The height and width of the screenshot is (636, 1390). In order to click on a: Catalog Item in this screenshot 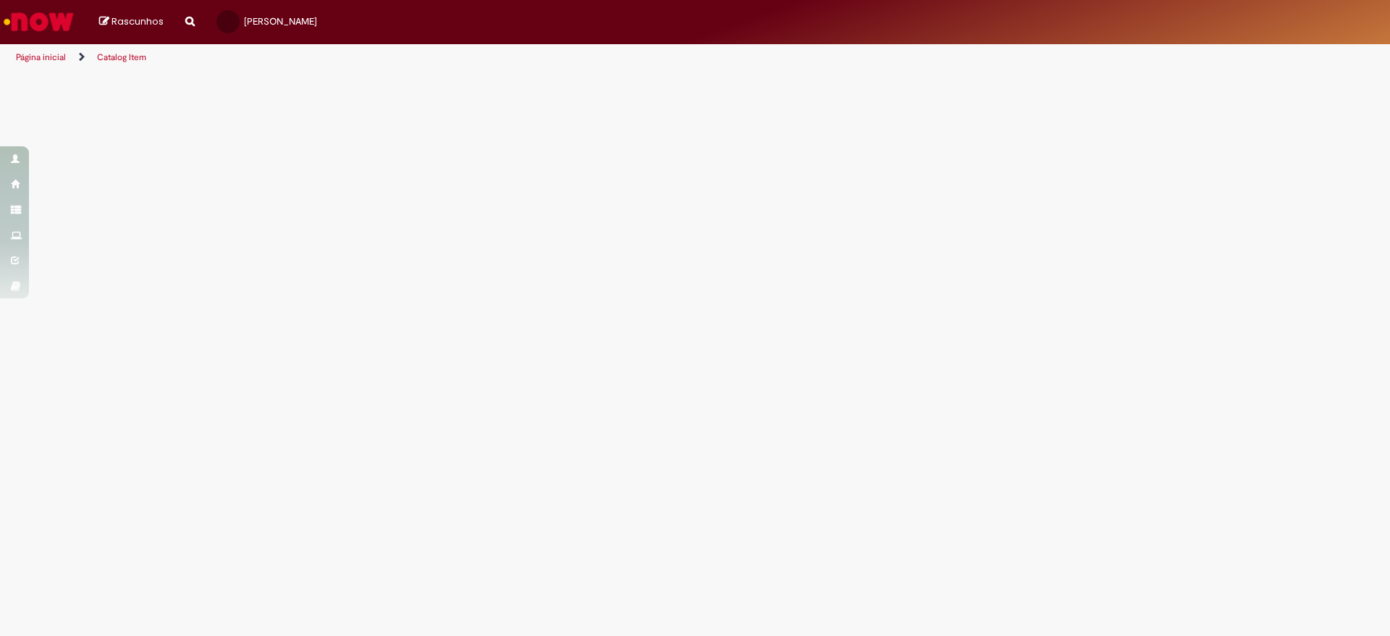, I will do `click(122, 57)`.